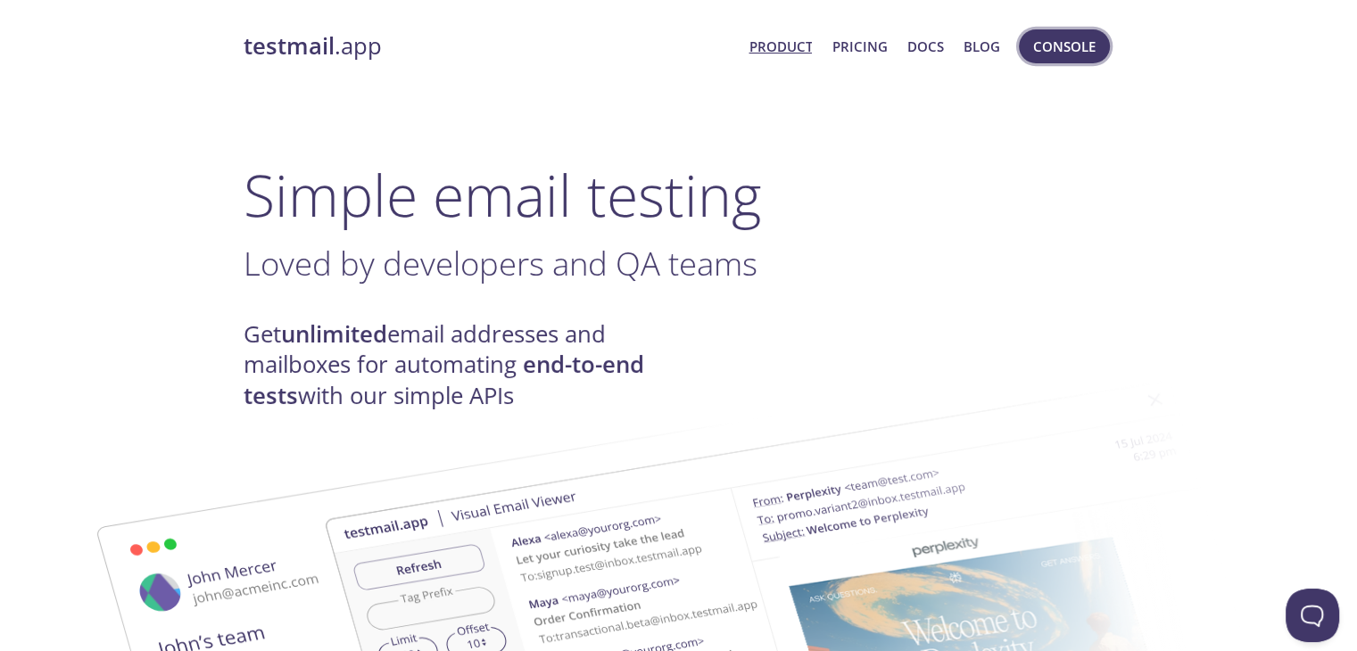  Describe the element at coordinates (982, 46) in the screenshot. I see `a: Blog` at that location.